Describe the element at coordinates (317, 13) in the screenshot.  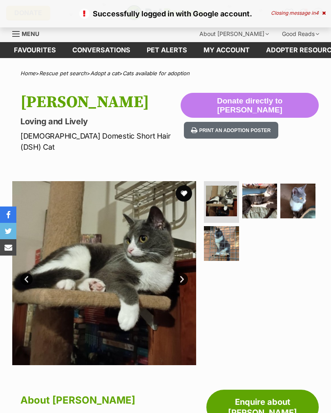
I see `span: 4` at that location.